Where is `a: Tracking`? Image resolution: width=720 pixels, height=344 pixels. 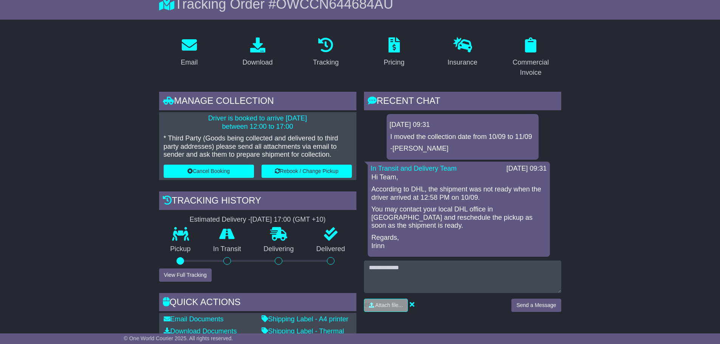 a: Tracking is located at coordinates (326, 53).